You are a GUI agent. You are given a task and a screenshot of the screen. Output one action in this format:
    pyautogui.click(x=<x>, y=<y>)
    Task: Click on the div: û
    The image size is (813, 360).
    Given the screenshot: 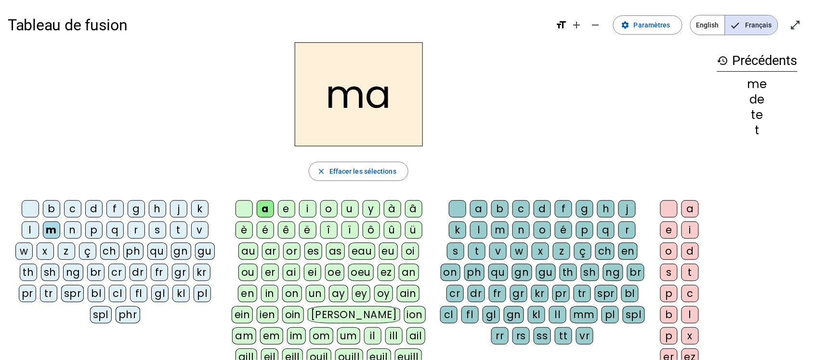 What is the action you would take?
    pyautogui.click(x=393, y=230)
    